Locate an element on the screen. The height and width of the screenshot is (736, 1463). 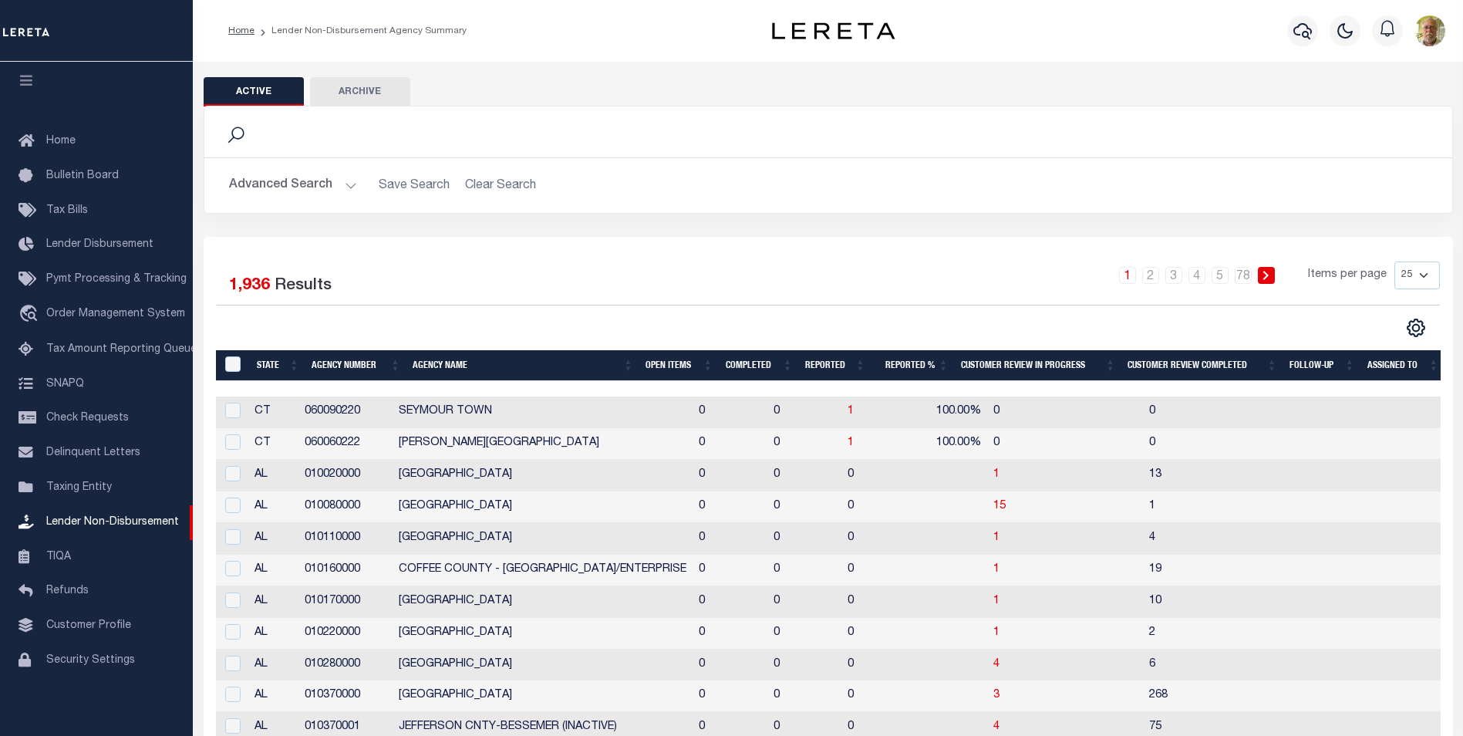
td: 010220000 is located at coordinates (345, 633).